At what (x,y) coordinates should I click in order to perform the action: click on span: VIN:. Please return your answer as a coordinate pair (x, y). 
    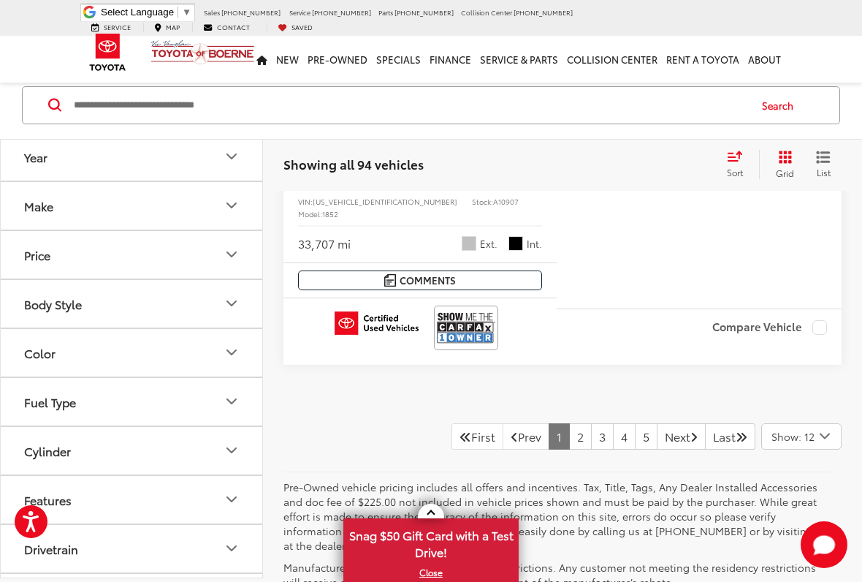
    Looking at the image, I should click on (305, 201).